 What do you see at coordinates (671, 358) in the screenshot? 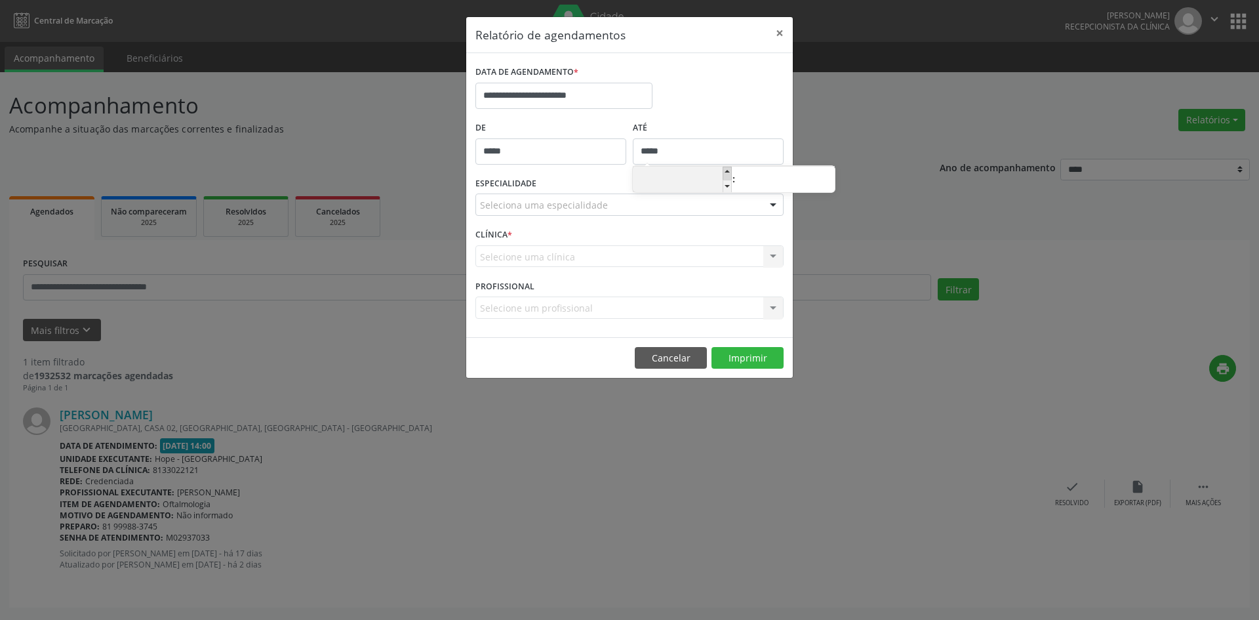
I see `button: Cancelar` at bounding box center [671, 358].